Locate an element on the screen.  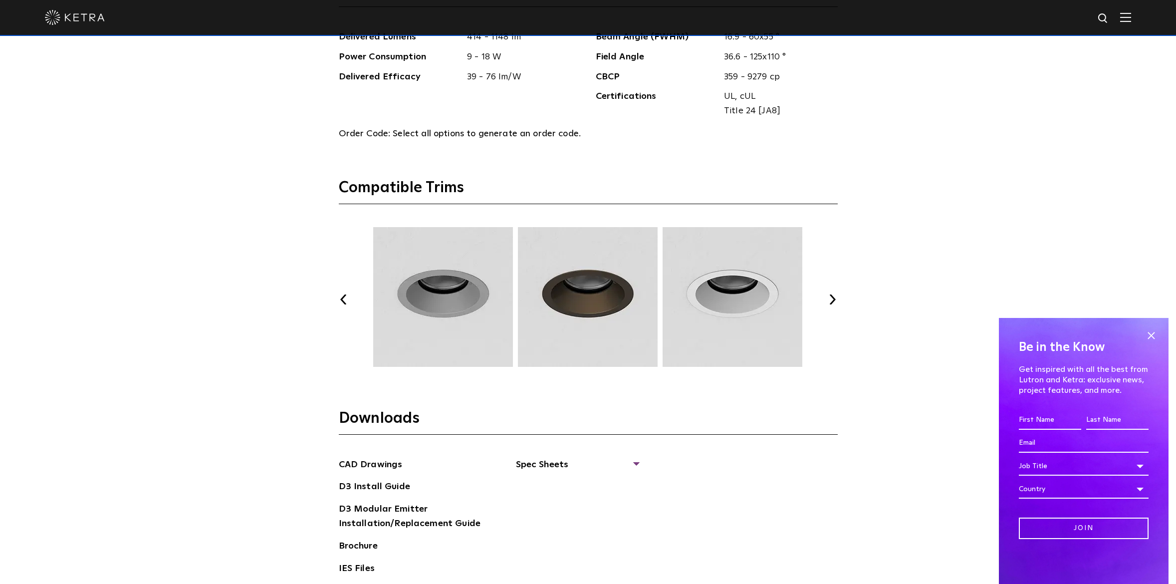
img: TRM003.webp is located at coordinates (443, 297).